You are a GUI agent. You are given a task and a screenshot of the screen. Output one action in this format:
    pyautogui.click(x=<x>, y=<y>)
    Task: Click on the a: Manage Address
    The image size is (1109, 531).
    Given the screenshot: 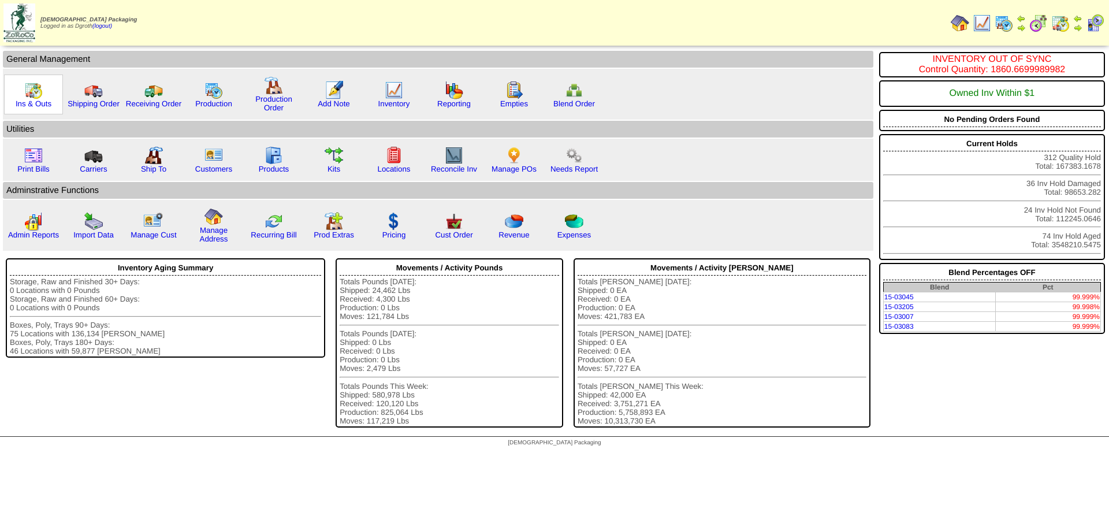 What is the action you would take?
    pyautogui.click(x=214, y=234)
    